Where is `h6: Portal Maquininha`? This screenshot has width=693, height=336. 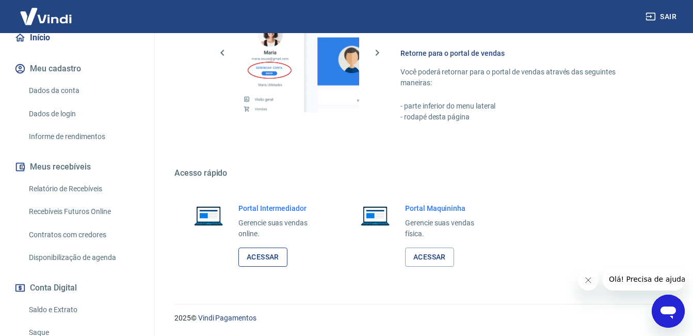
h6: Portal Maquininha is located at coordinates (447, 208).